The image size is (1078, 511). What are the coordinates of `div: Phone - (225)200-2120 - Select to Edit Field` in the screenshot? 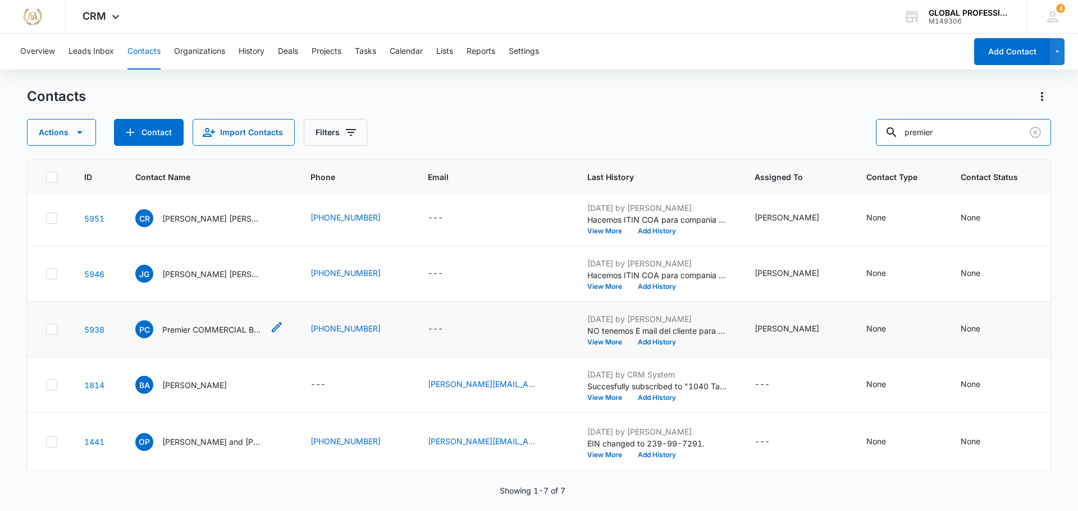 It's located at (355, 442).